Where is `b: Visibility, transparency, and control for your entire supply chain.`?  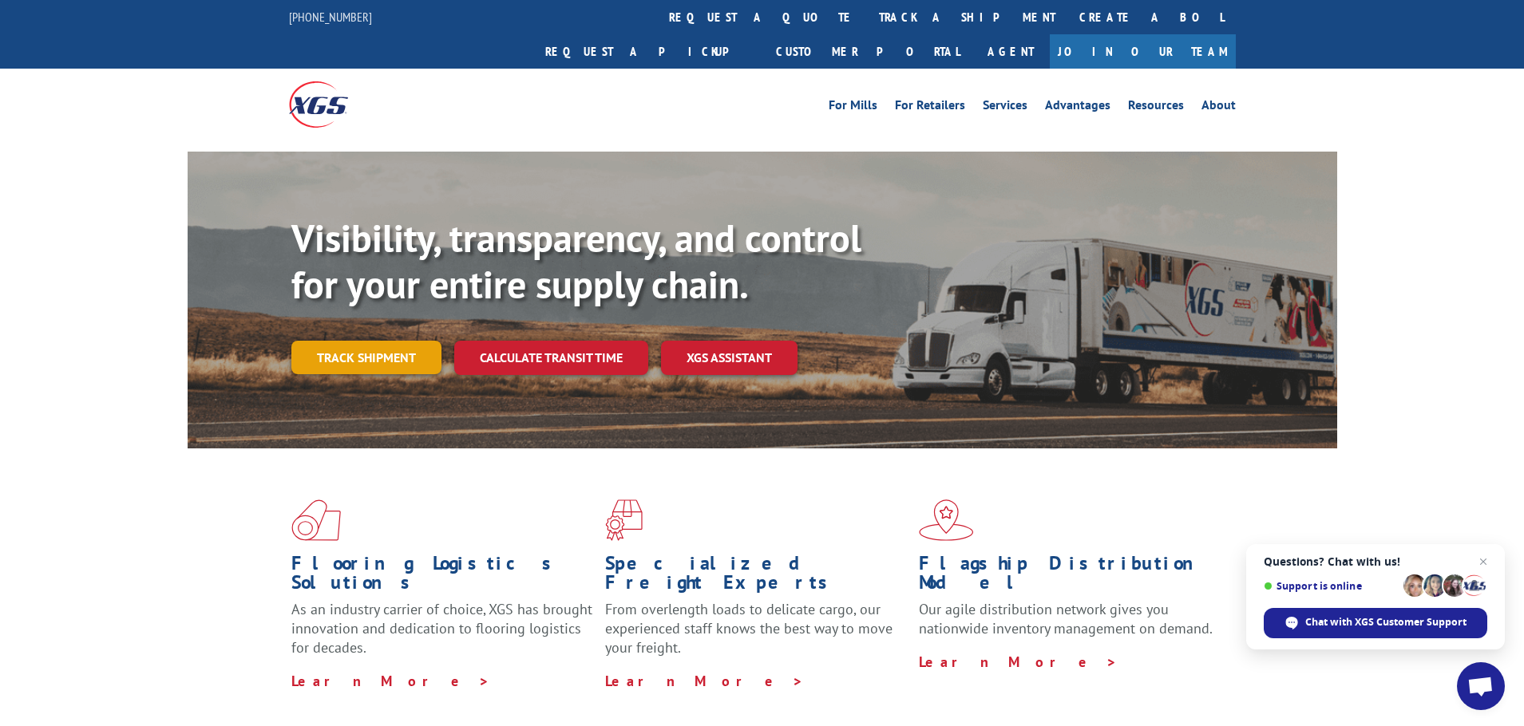 b: Visibility, transparency, and control for your entire supply chain. is located at coordinates (576, 261).